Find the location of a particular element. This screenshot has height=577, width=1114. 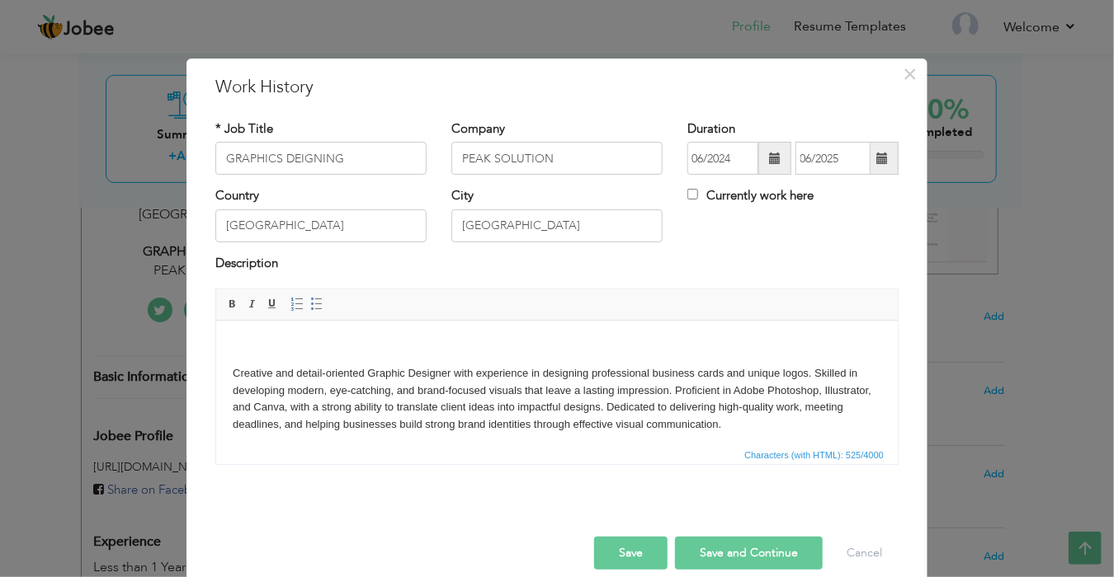

a: Bold is located at coordinates (233, 304).